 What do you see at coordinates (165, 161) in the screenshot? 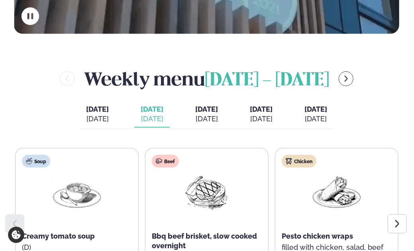
I see `div: Beef` at bounding box center [165, 161].